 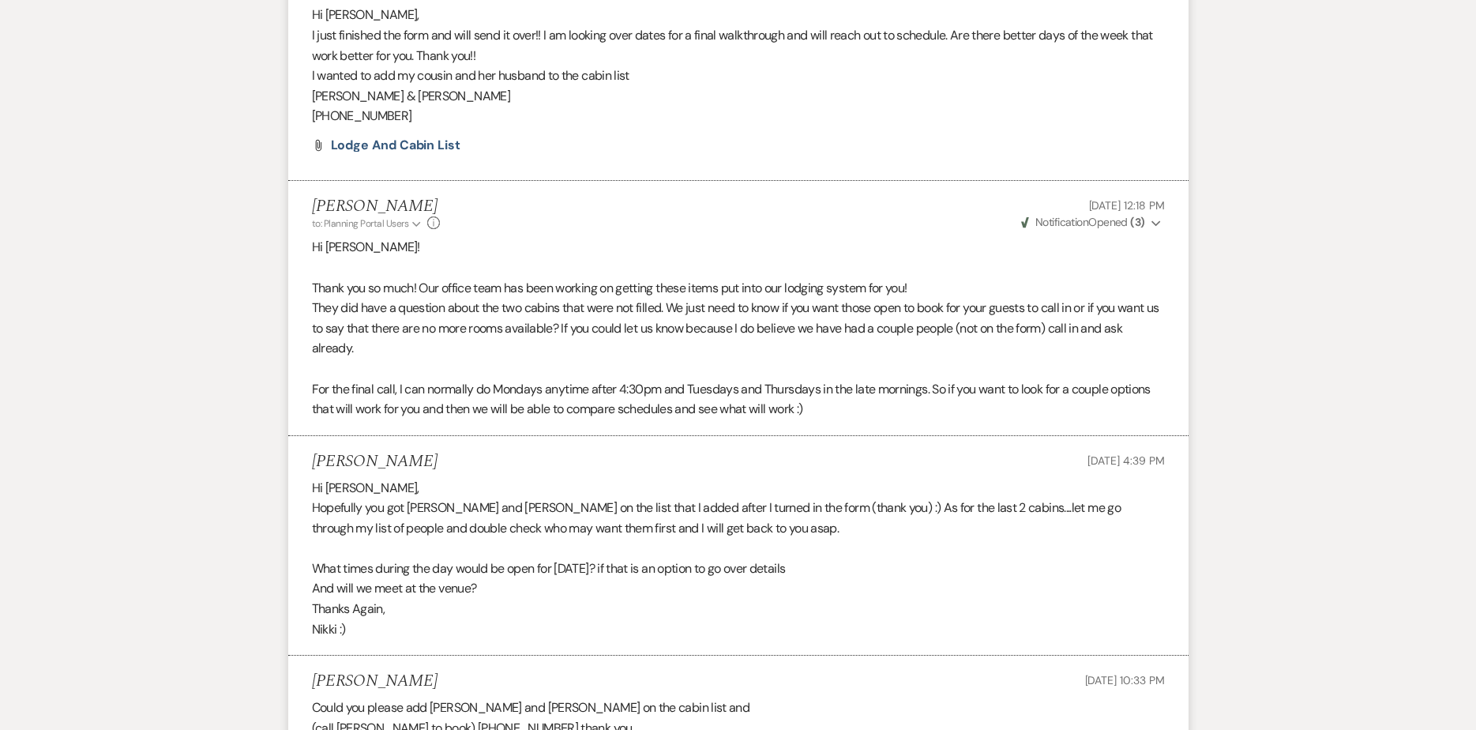 What do you see at coordinates (739, 328) in the screenshot?
I see `p: They did have a question about the two cabins that were not filled. We just need to know if you w...` at bounding box center [739, 328].